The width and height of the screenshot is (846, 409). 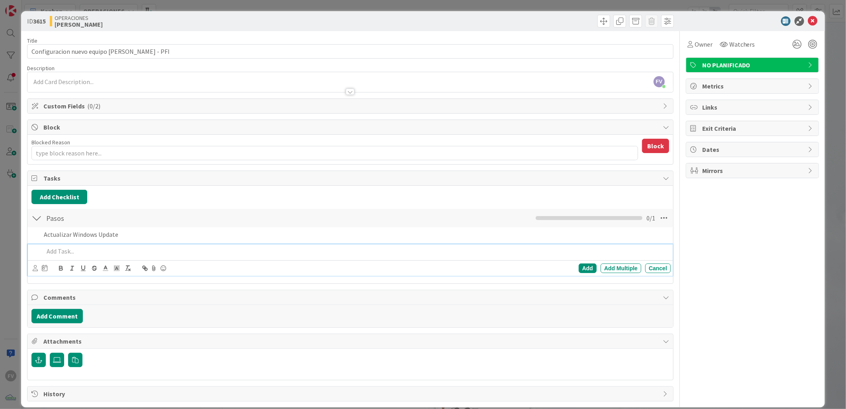 What do you see at coordinates (59, 197) in the screenshot?
I see `button: Add Checklist` at bounding box center [59, 197].